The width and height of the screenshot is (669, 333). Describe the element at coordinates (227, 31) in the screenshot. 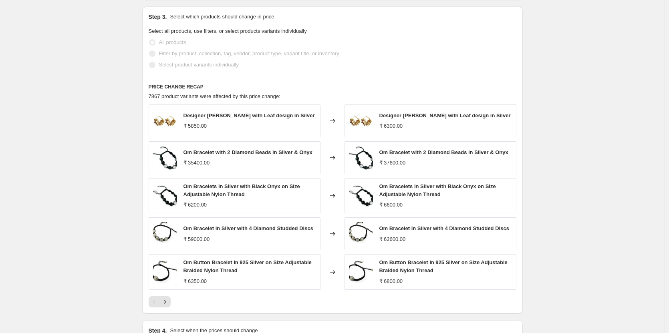

I see `span: Select all products, use filters, or select products variants individually` at that location.